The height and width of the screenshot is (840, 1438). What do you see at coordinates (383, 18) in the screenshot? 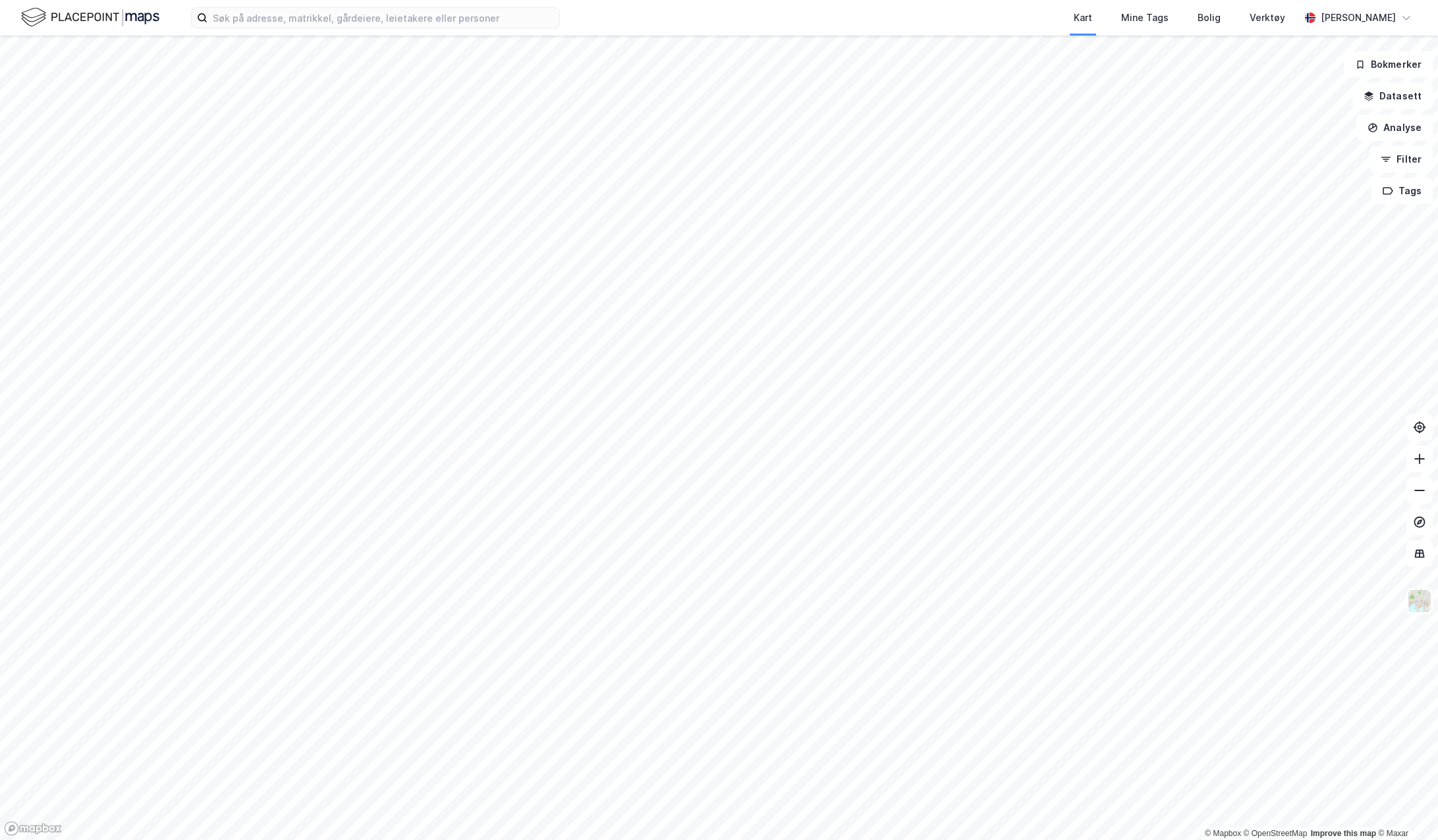
I see `input: Søk på adresse, matrikkel, gårdeiere, leietakere eller personer` at bounding box center [383, 18].